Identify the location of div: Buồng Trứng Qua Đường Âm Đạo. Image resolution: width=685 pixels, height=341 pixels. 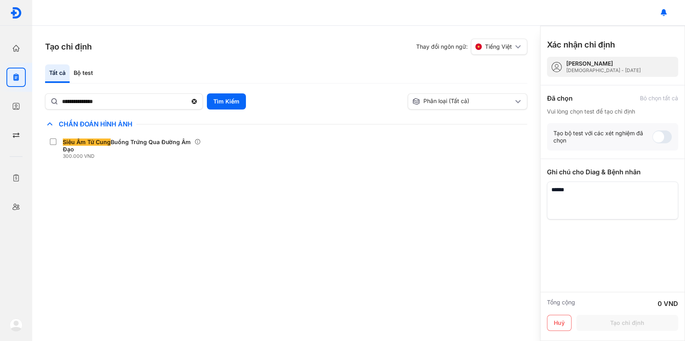
(127, 146).